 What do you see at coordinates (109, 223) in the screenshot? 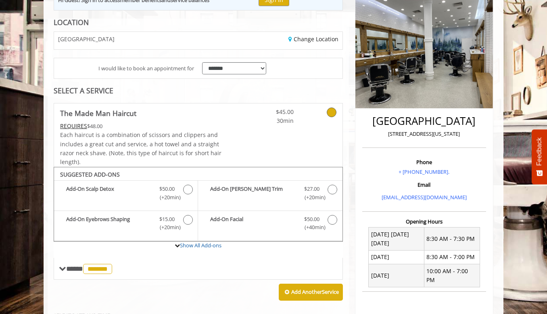
I see `b: Add-On Eyebrows Shaping` at bounding box center [109, 223].